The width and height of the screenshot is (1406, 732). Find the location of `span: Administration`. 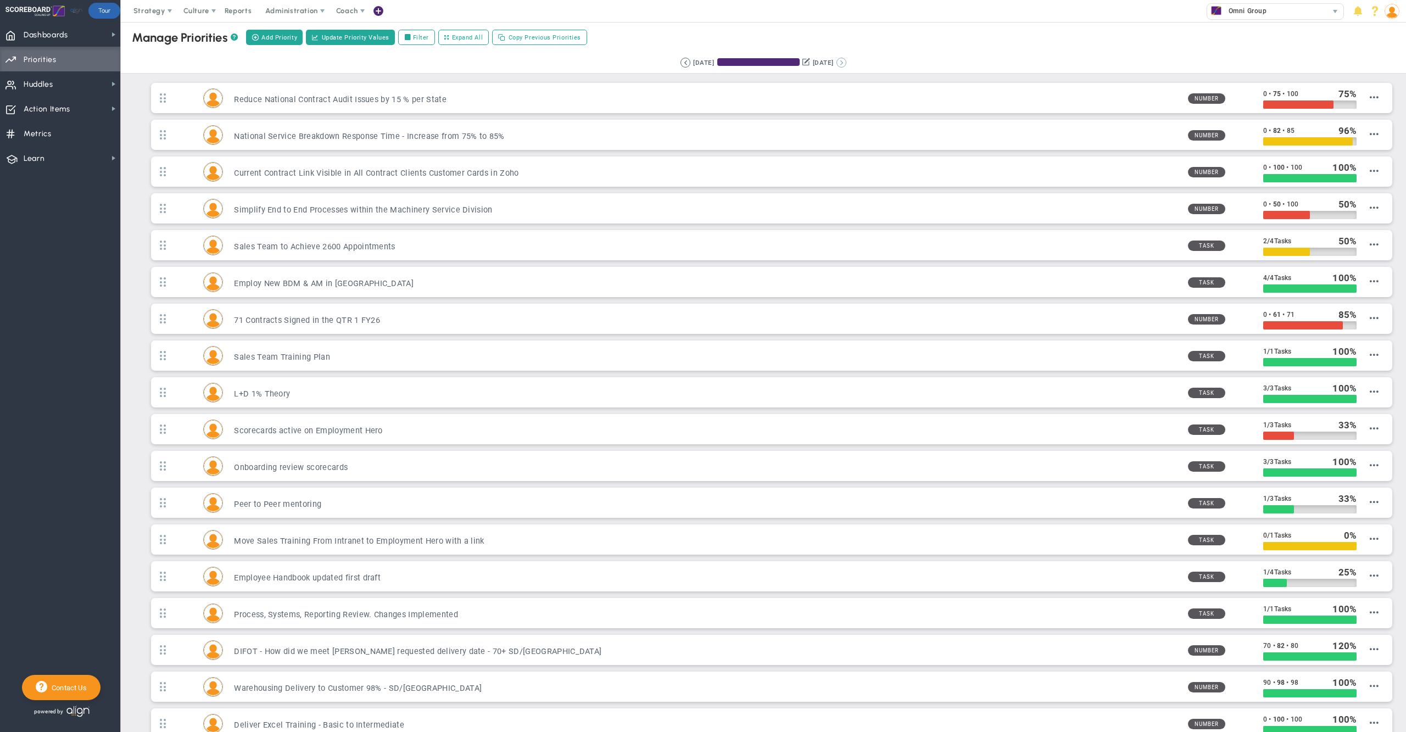

span: Administration is located at coordinates (291, 10).